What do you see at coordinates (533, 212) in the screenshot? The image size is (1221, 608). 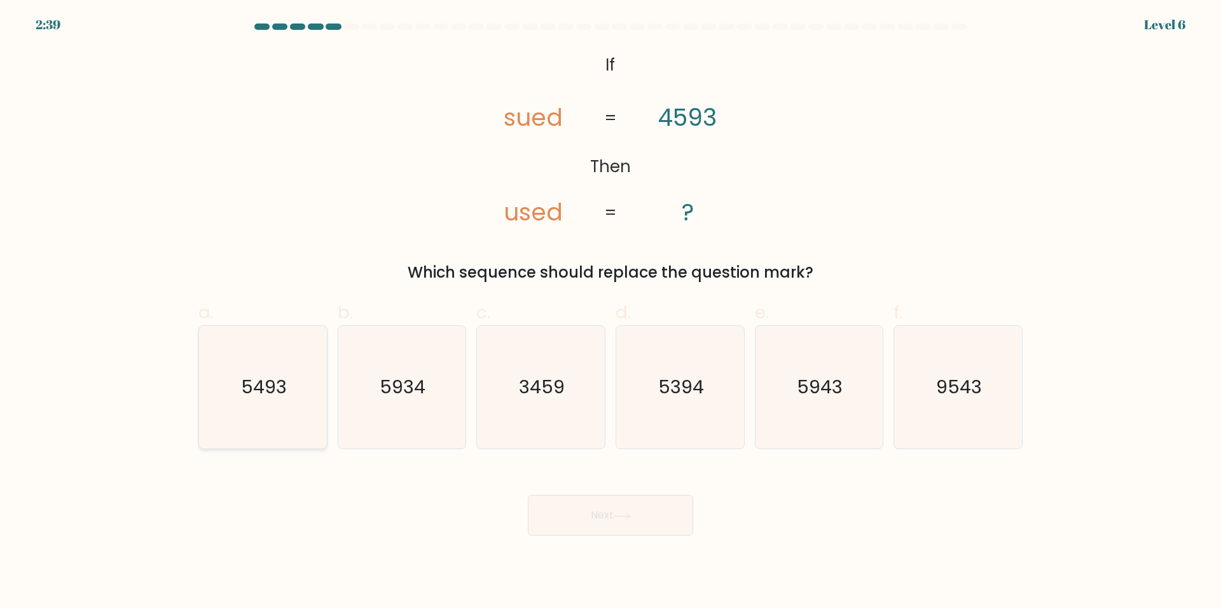 I see `tspan: used` at bounding box center [533, 212].